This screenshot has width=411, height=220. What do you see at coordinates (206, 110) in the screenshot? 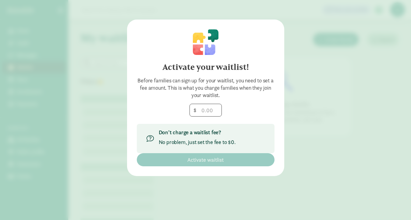
I see `input: 0.00` at bounding box center [206, 110].